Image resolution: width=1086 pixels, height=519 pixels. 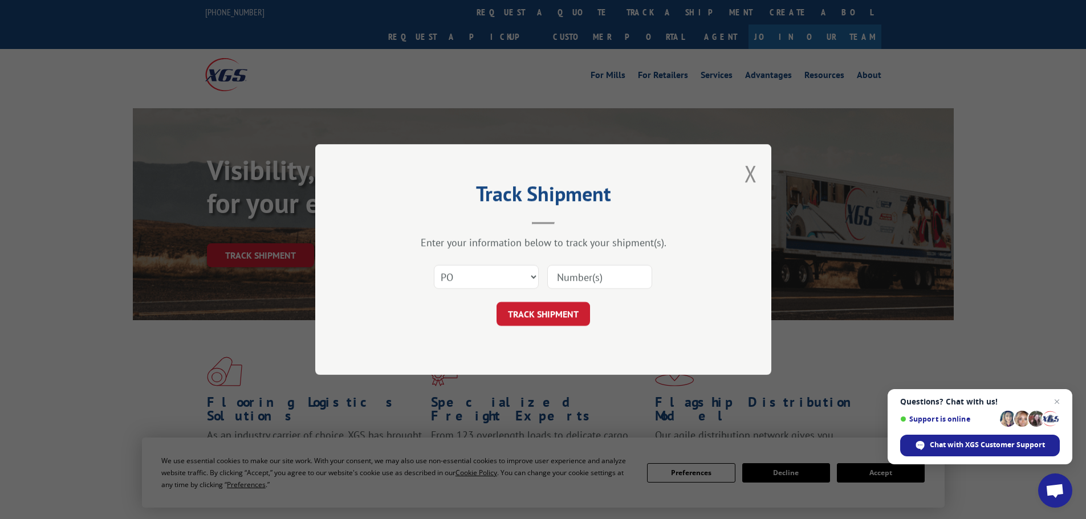 What do you see at coordinates (980, 402) in the screenshot?
I see `span: Questions? Chat with us!` at bounding box center [980, 402].